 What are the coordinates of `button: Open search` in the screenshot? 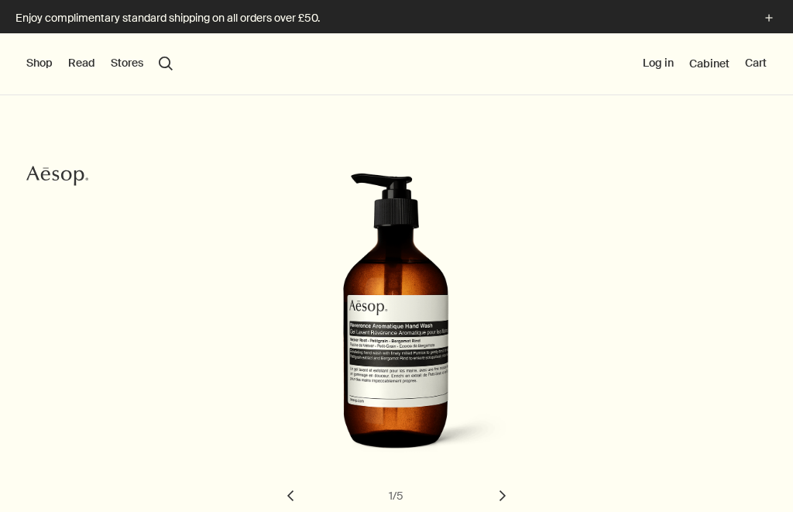 It's located at (166, 63).